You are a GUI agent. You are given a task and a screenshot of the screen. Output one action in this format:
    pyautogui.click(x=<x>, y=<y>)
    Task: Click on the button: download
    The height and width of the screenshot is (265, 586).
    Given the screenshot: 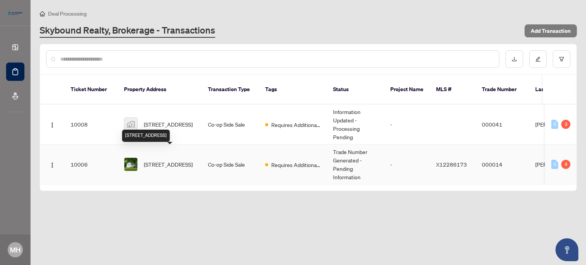 What is the action you would take?
    pyautogui.click(x=514, y=59)
    